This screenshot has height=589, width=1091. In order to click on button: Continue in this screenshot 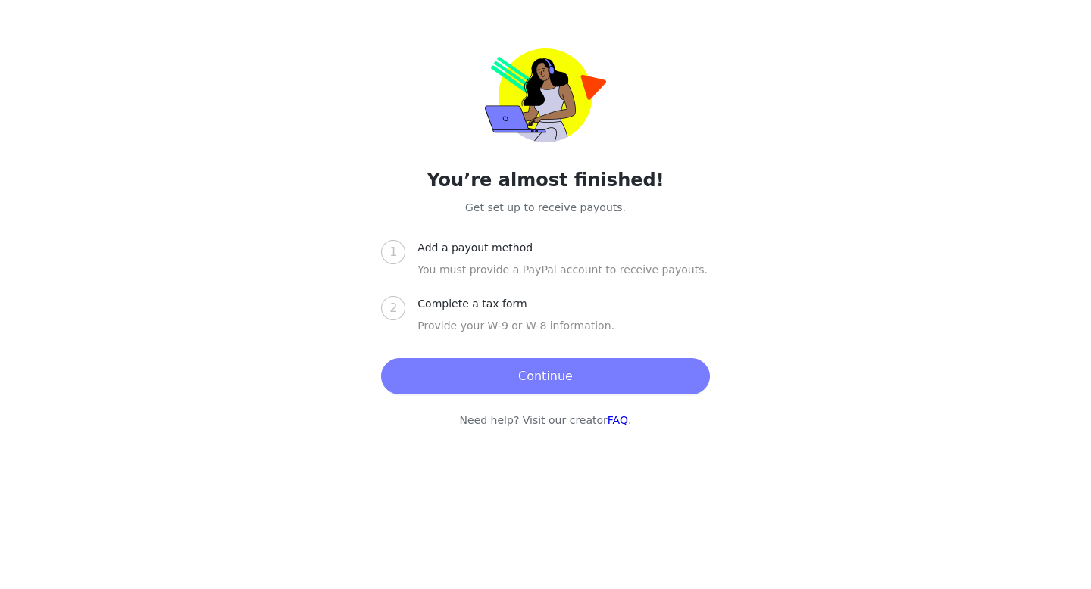, I will do `click(545, 376)`.